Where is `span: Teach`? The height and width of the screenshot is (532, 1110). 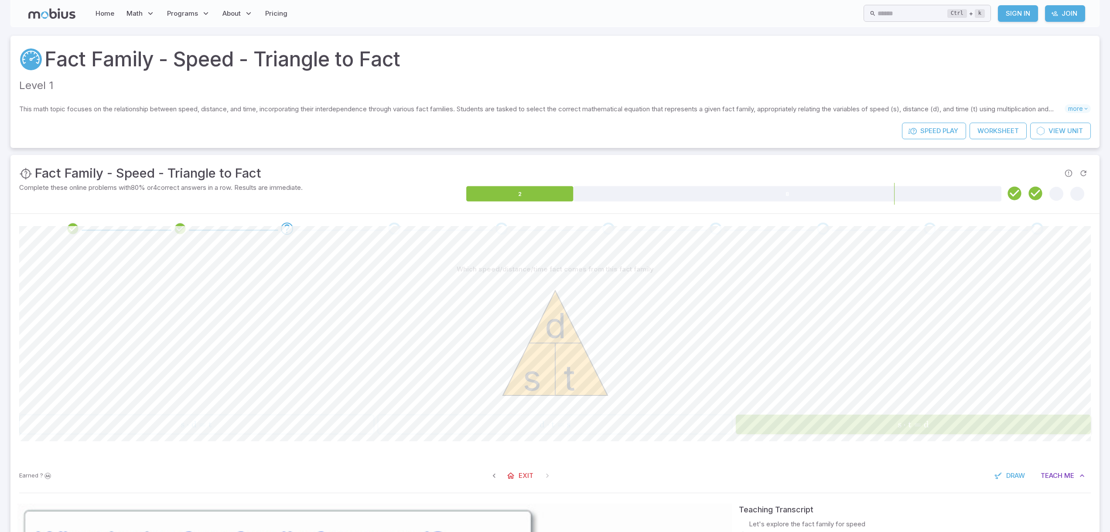
span: Teach is located at coordinates (1052, 476).